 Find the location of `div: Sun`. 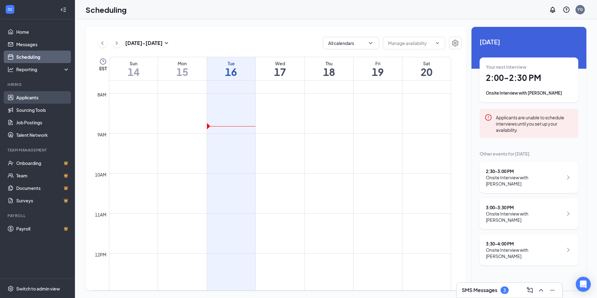

div: Sun is located at coordinates (133, 63).